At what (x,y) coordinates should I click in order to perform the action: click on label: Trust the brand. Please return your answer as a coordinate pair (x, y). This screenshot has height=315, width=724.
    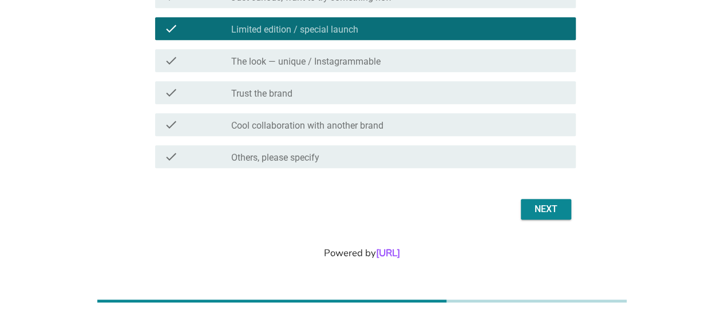
    Looking at the image, I should click on (262, 94).